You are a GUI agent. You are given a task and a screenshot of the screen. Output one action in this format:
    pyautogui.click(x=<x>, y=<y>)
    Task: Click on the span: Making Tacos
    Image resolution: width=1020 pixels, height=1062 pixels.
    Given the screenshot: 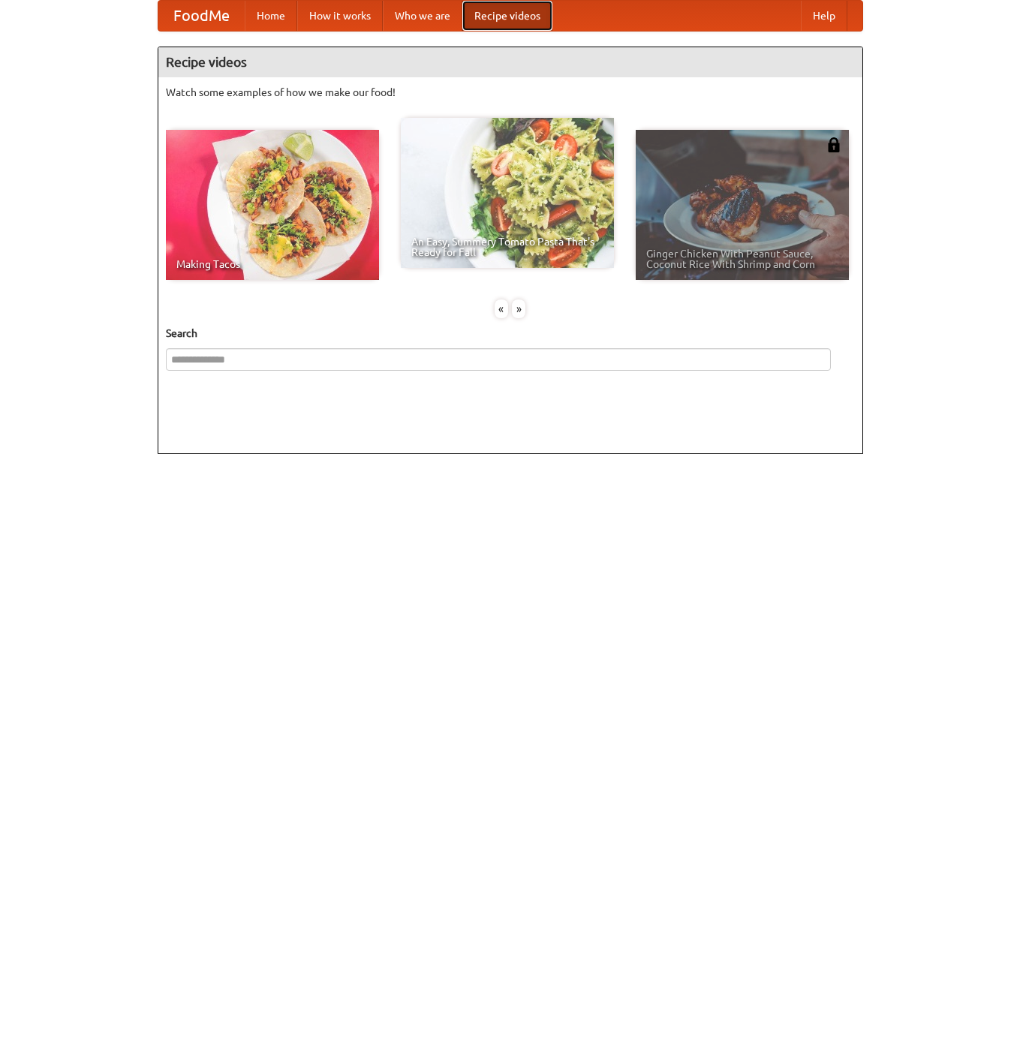 What is the action you would take?
    pyautogui.click(x=272, y=264)
    